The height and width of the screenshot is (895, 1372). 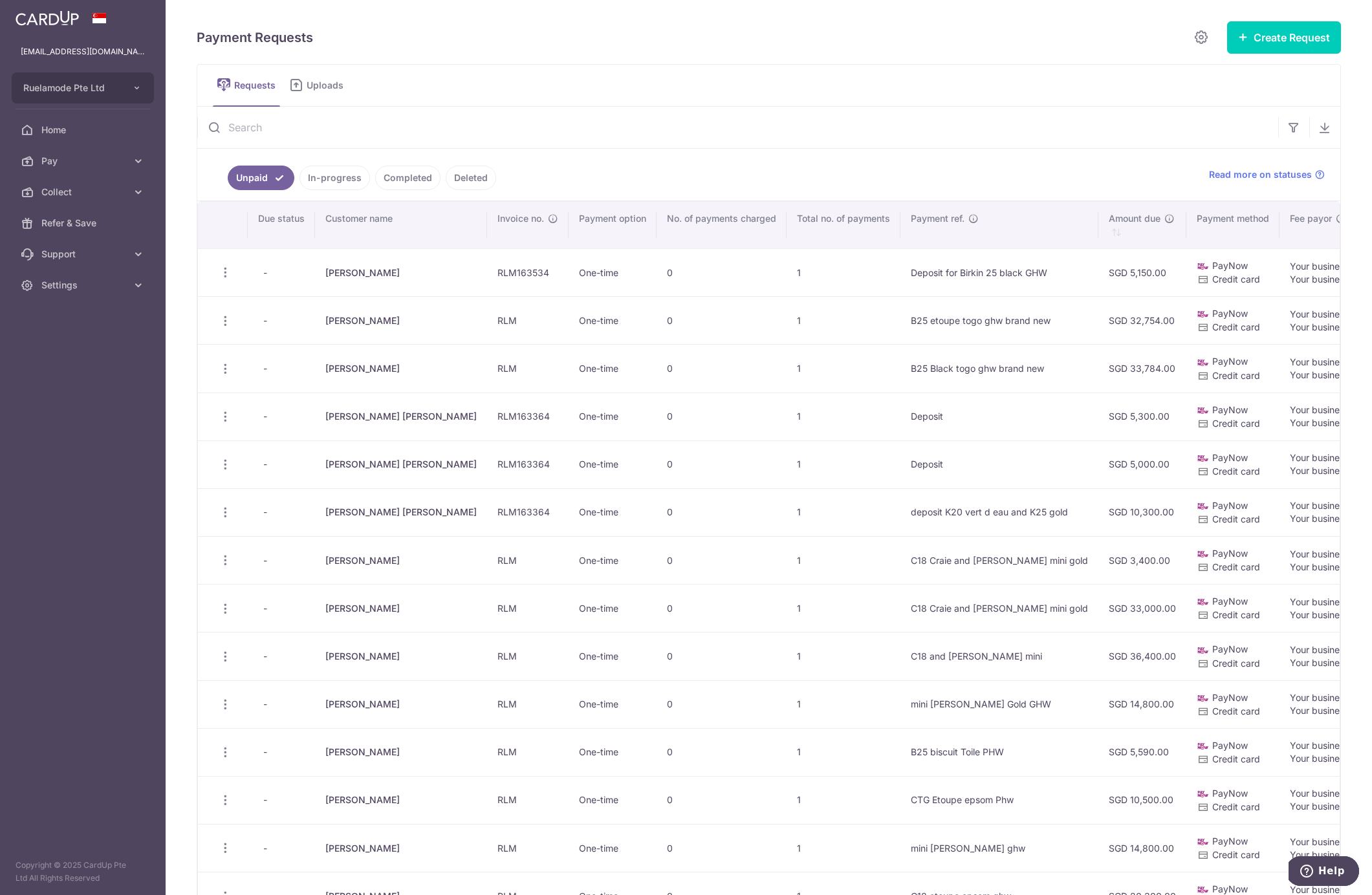 What do you see at coordinates (1233, 225) in the screenshot?
I see `th: Payment method` at bounding box center [1233, 225].